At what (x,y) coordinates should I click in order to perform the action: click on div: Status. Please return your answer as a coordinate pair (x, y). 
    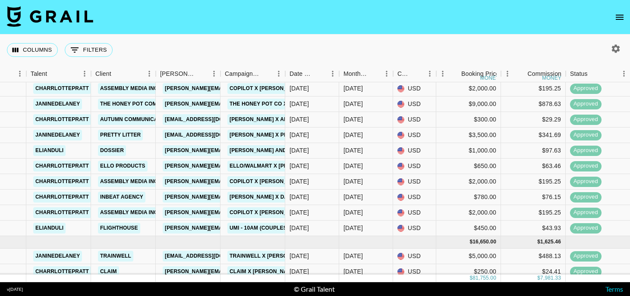
    Looking at the image, I should click on (578, 74).